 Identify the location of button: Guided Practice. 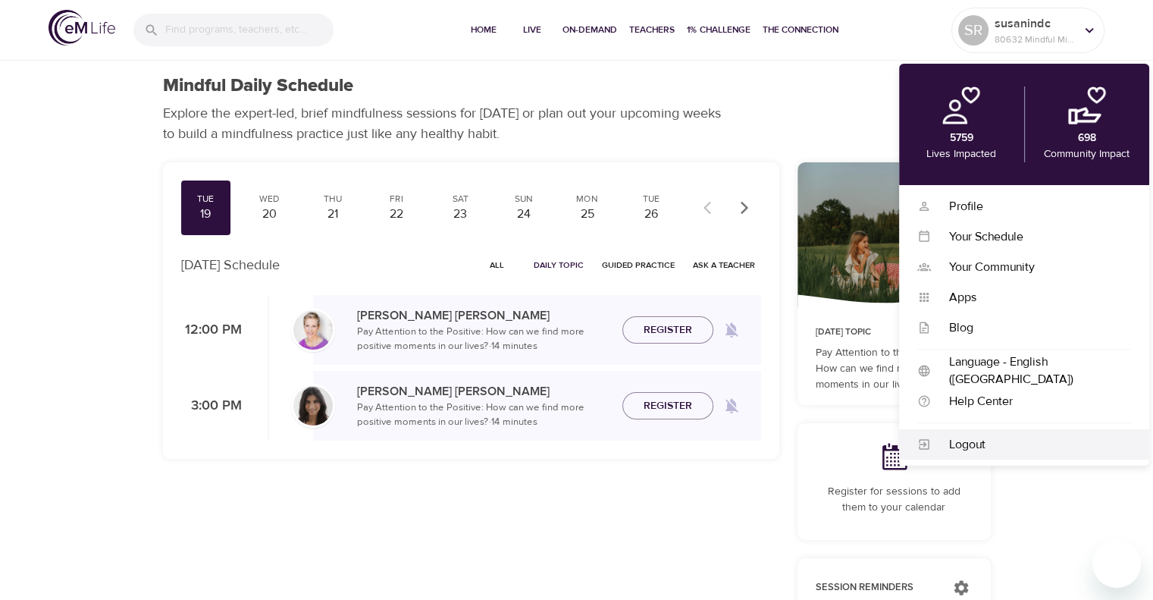
(638, 265).